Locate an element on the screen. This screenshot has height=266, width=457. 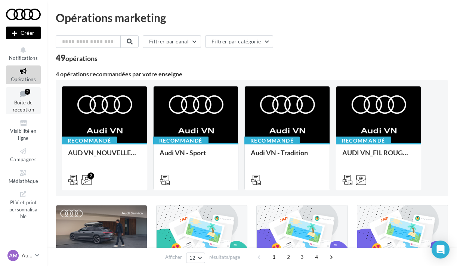
div: 4 opérations recommandées par votre enseigne is located at coordinates (252, 74).